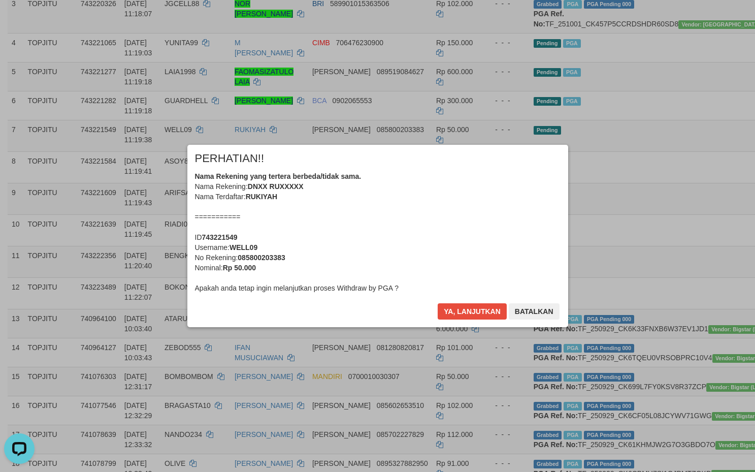 This screenshot has width=755, height=472. What do you see at coordinates (534, 311) in the screenshot?
I see `button: Batalkan` at bounding box center [534, 311].